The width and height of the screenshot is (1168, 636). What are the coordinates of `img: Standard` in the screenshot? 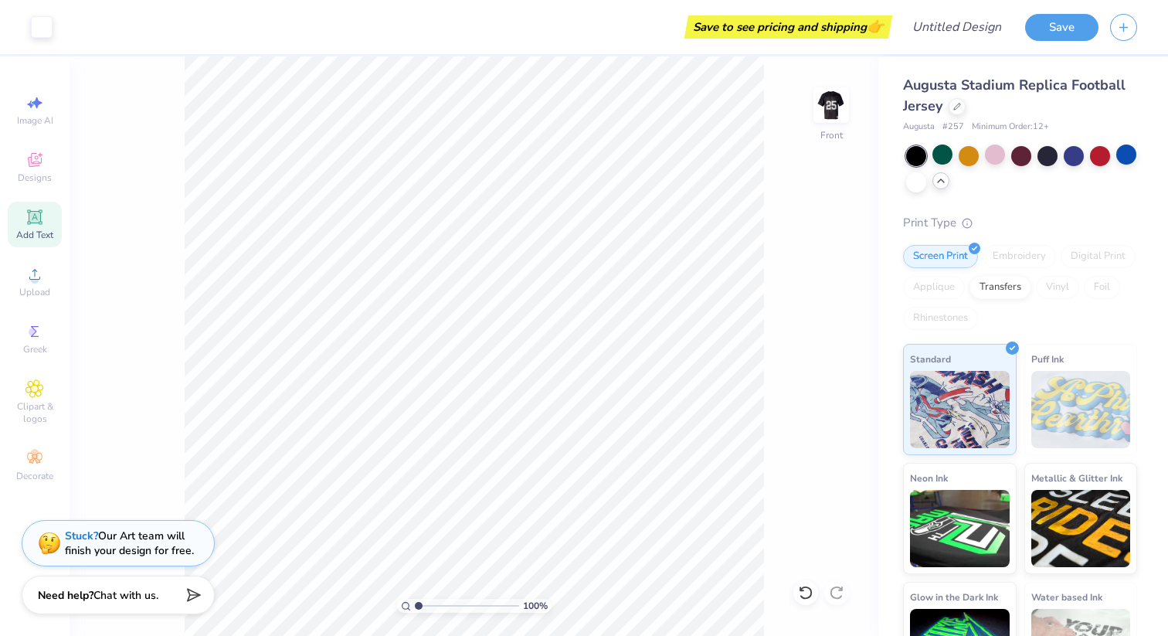 It's located at (960, 409).